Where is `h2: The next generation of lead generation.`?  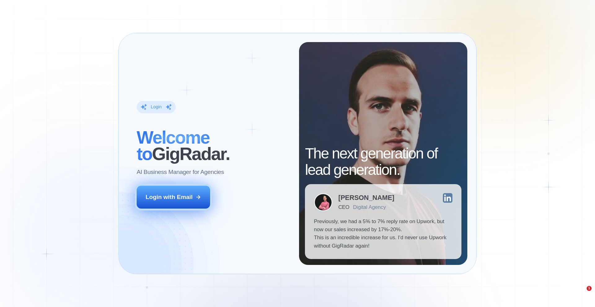 h2: The next generation of lead generation. is located at coordinates (383, 162).